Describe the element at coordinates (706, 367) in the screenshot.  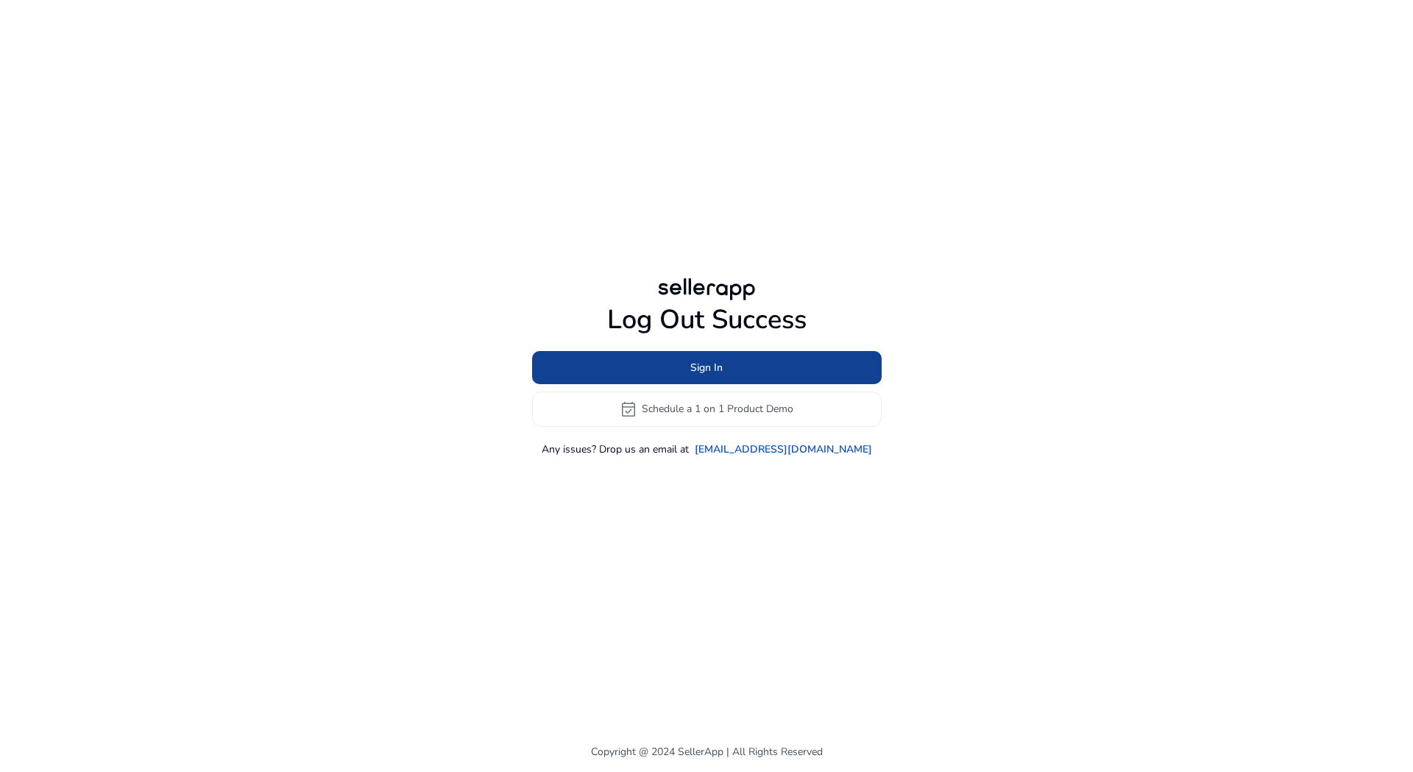
I see `button: Sign In` at that location.